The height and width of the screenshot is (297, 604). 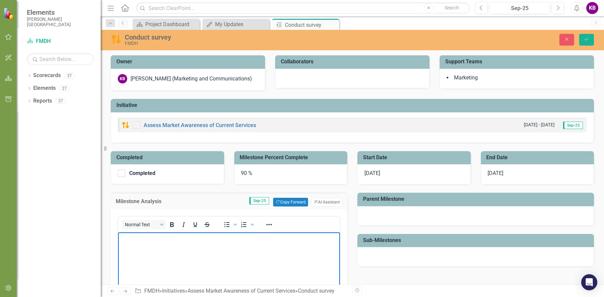 I want to click on div: FMDH, so click(x=253, y=43).